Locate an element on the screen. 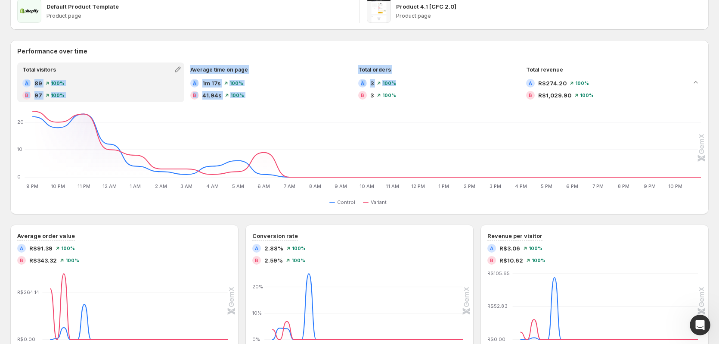 The width and height of the screenshot is (719, 344). span: 1m 17s is located at coordinates (211, 83).